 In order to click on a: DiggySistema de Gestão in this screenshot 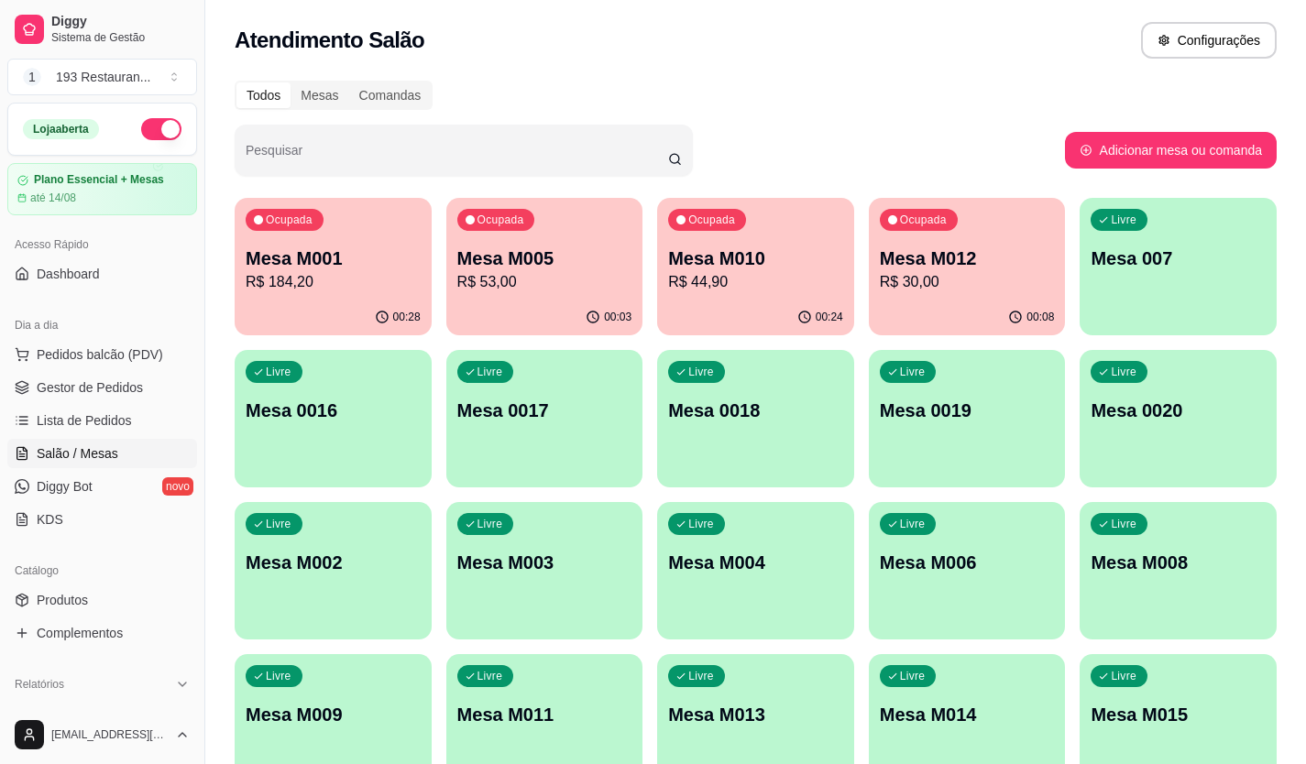, I will do `click(102, 29)`.